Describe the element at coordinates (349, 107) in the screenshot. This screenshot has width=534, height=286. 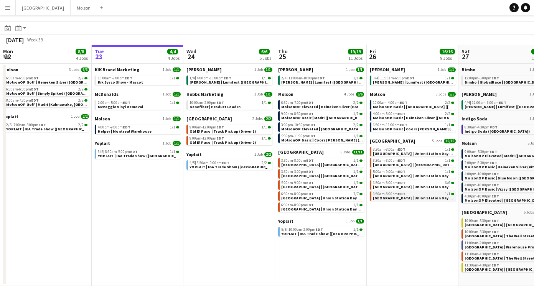
I see `span: MolsonOP Elevated | Heineken Silver (Gravenhurst, ON)` at that location.